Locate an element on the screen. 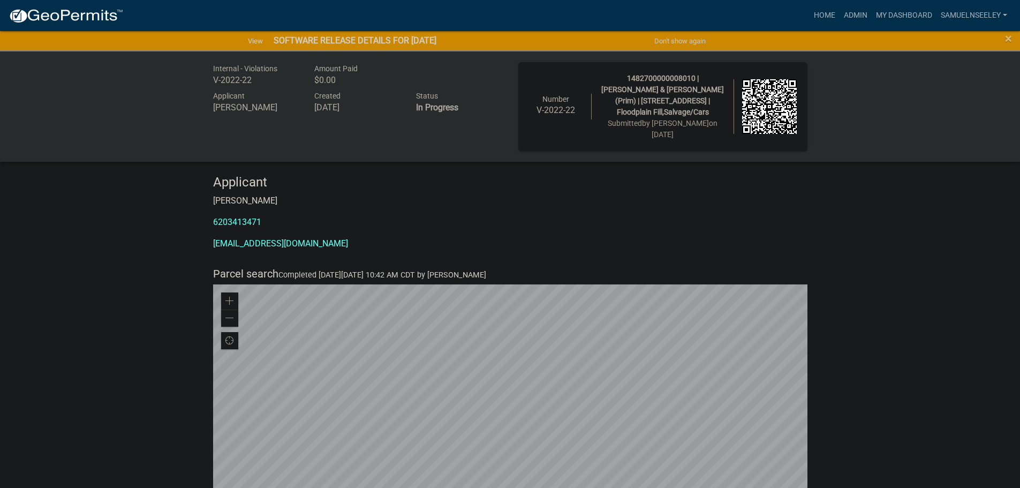 This screenshot has width=1020, height=488. a: SamuelNSeeley is located at coordinates (974, 16).